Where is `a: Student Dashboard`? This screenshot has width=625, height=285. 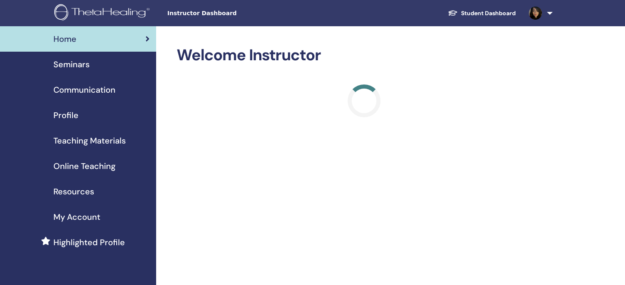
a: Student Dashboard is located at coordinates (481, 13).